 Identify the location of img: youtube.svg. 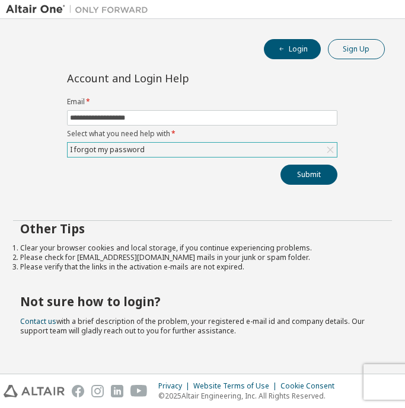
(139, 391).